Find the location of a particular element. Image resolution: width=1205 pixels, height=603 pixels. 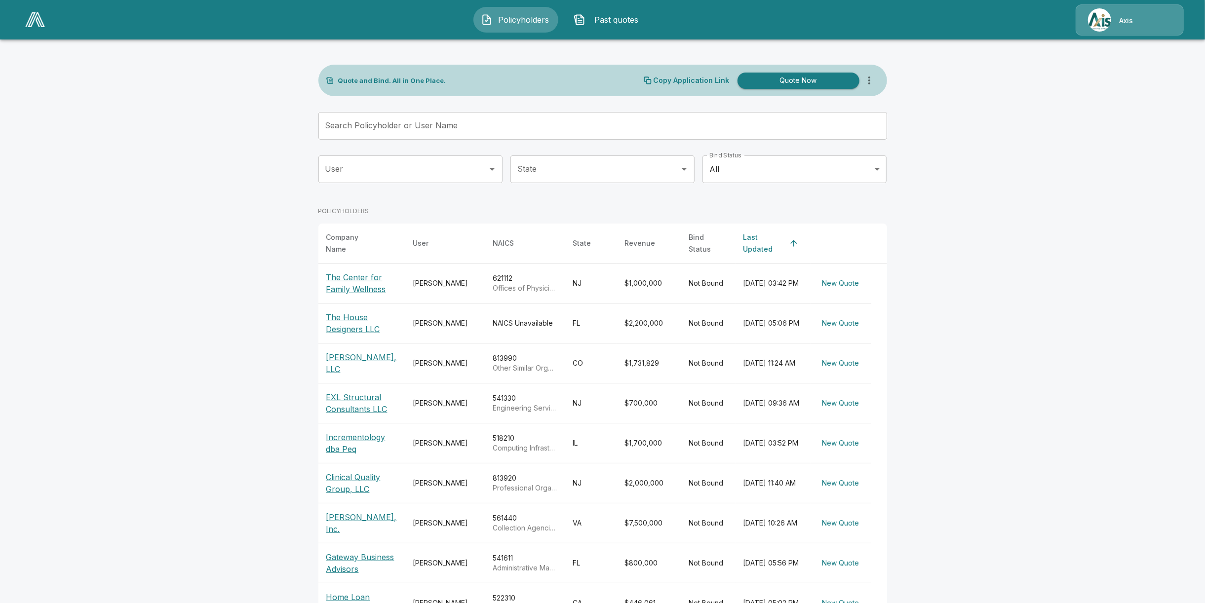

div: Last Updated is located at coordinates (764, 243).